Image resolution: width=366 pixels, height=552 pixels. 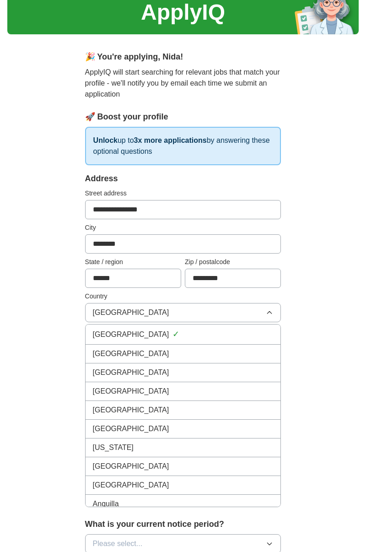 What do you see at coordinates (183, 83) in the screenshot?
I see `p: ApplyIQ will start searching for relevant jobs that match your profile - we'll notify you by emai...` at bounding box center [183, 83].